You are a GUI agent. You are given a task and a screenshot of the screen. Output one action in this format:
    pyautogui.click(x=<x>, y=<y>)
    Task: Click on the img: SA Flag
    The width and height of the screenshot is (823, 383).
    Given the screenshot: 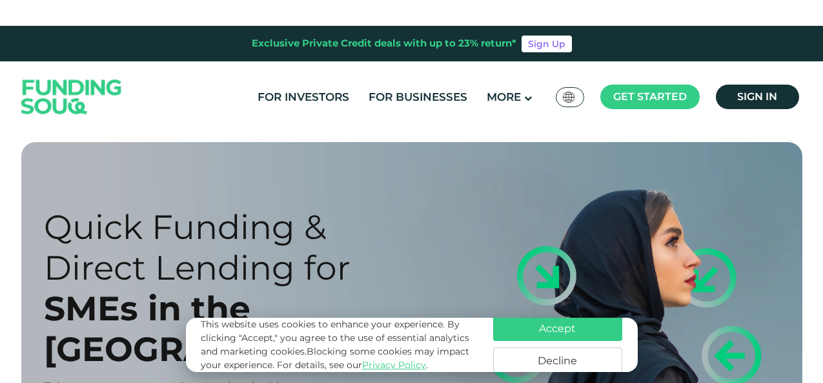 What is the action you would take?
    pyautogui.click(x=569, y=97)
    